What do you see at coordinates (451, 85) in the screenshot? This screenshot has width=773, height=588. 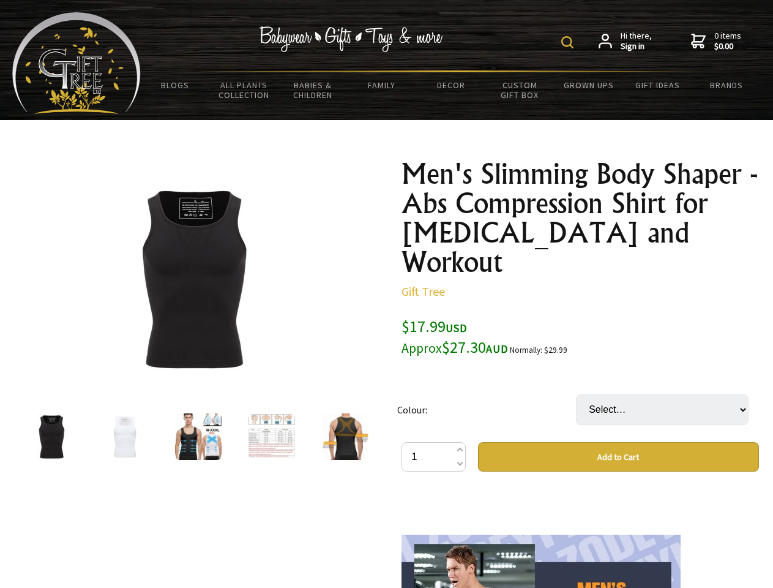 I see `a: Decor` at bounding box center [451, 85].